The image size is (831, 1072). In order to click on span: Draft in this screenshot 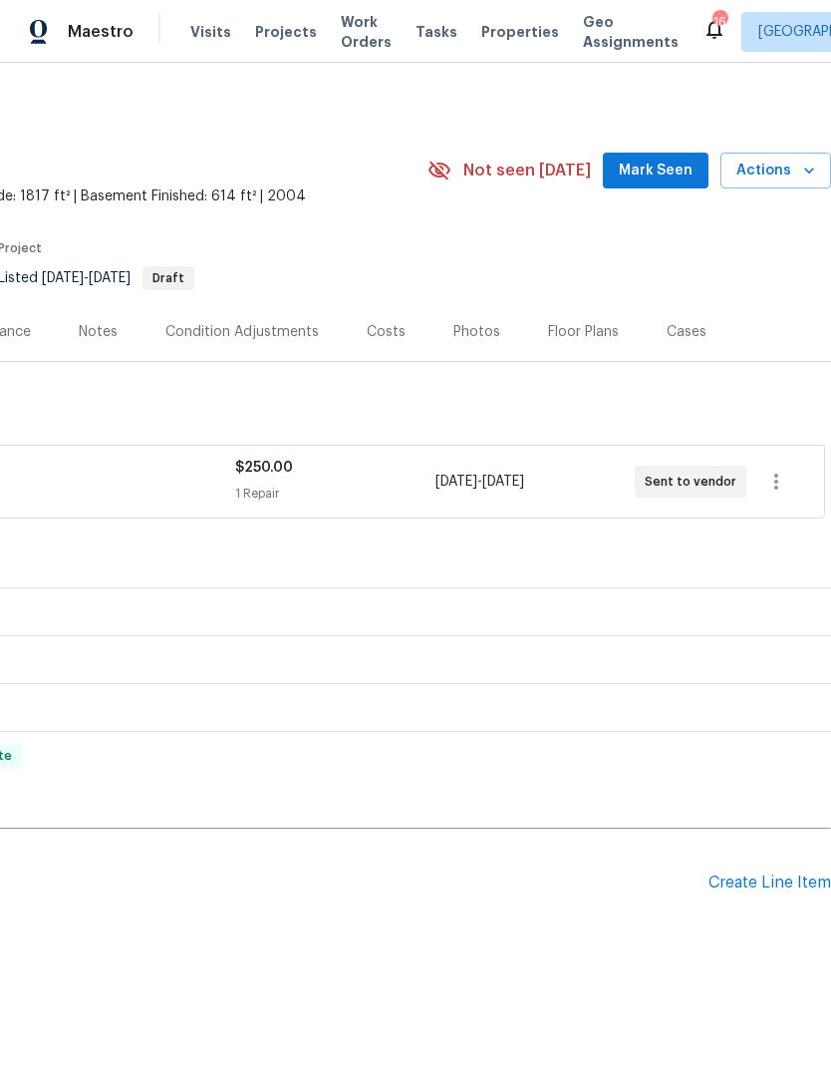, I will do `click(168, 278)`.